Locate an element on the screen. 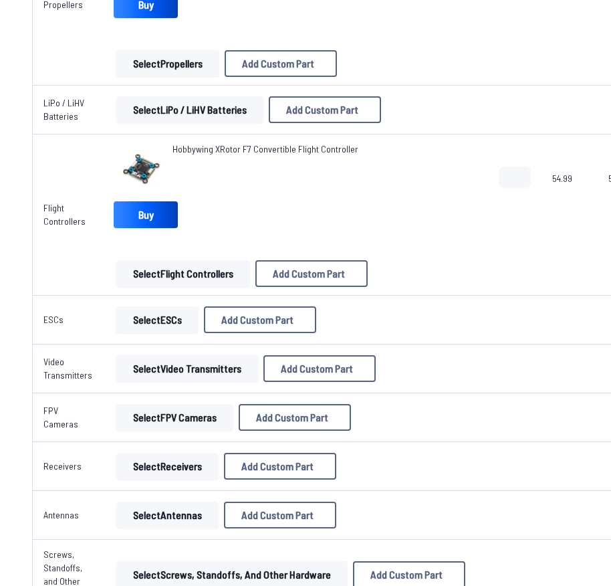 The height and width of the screenshot is (586, 611). button: SelectLiPo / LiHV Batteries is located at coordinates (190, 110).